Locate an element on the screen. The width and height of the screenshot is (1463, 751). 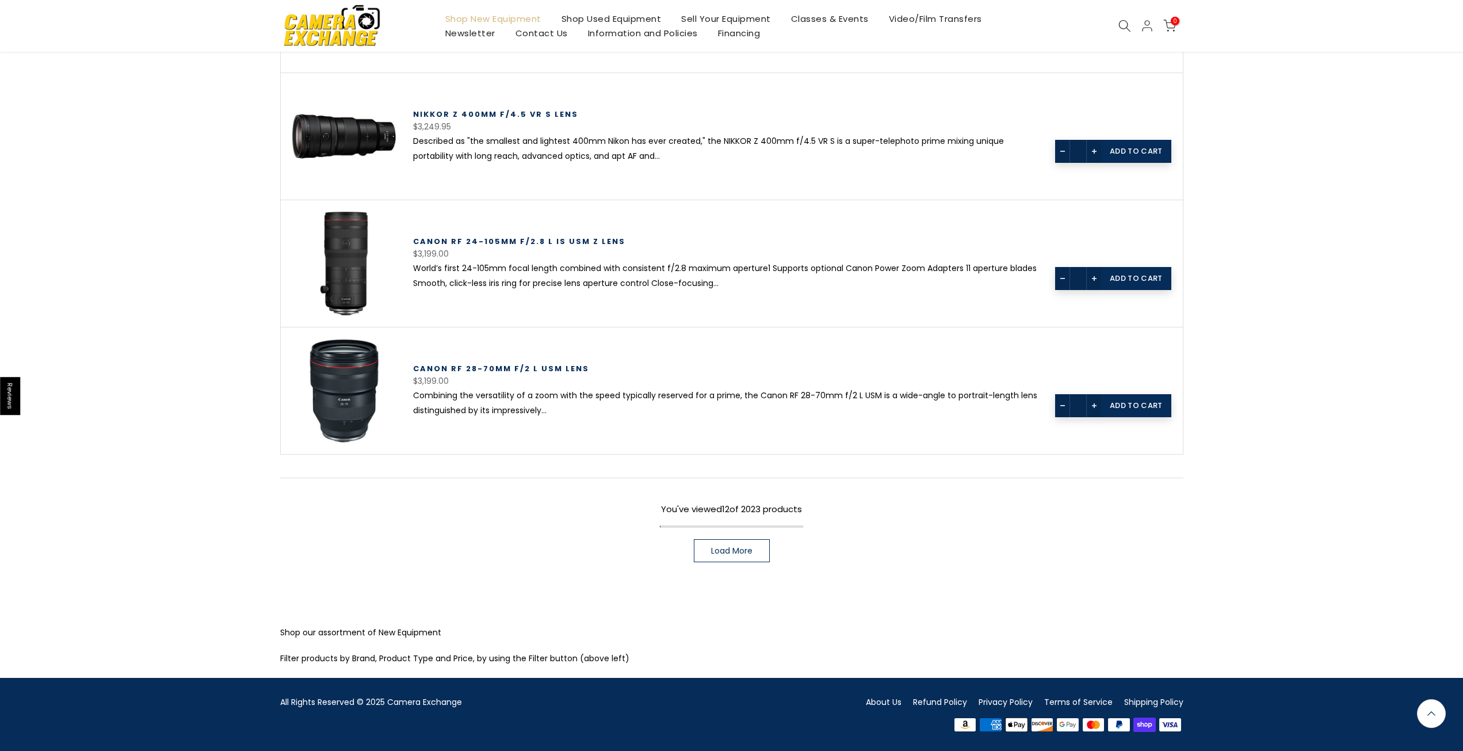
a: Refund Policy is located at coordinates (940, 702).